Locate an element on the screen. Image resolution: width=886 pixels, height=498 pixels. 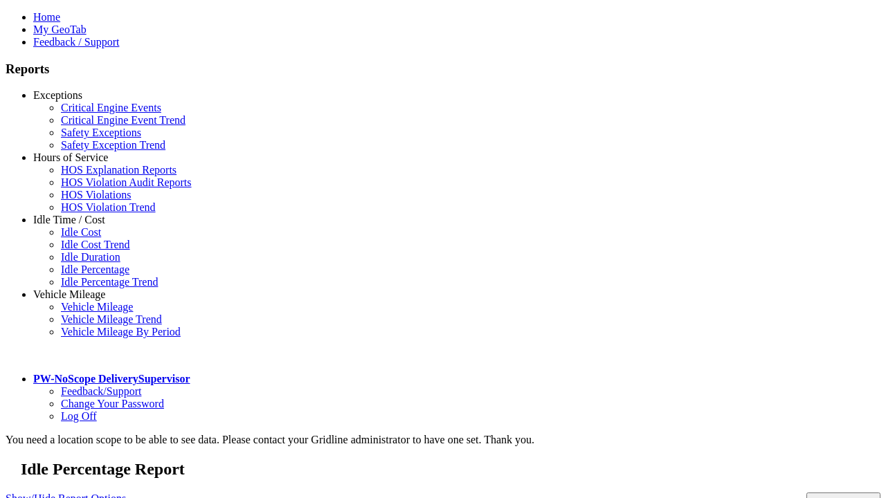
a: HOS Violation Audit Reports is located at coordinates (126, 182).